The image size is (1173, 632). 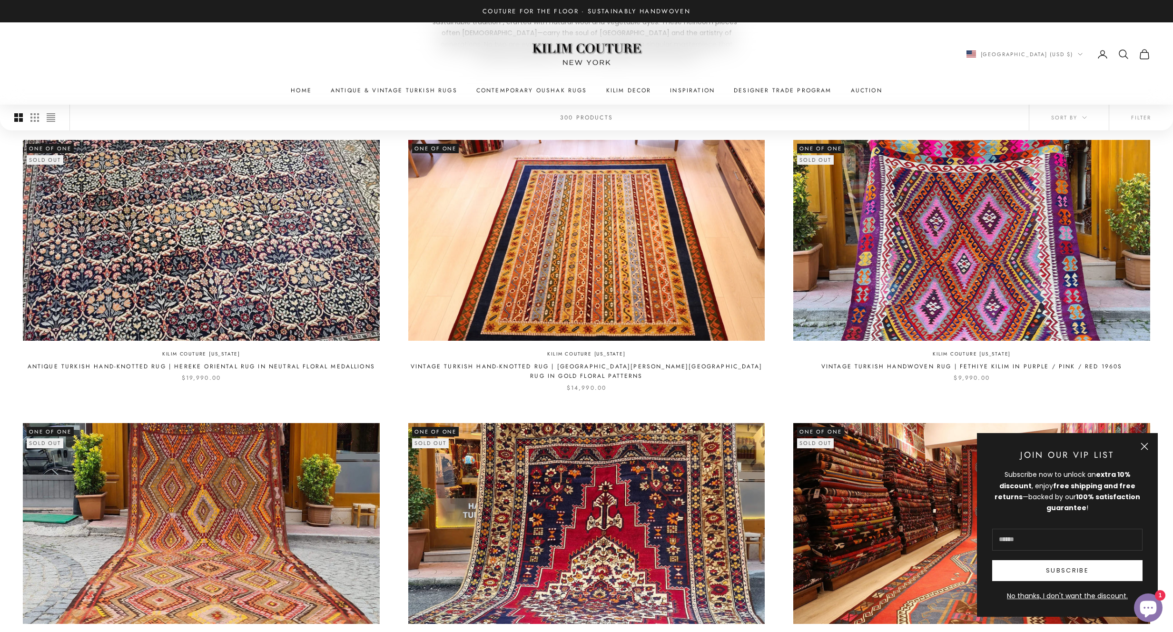 What do you see at coordinates (201, 378) in the screenshot?
I see `sale-price: $19,990.00` at bounding box center [201, 378].